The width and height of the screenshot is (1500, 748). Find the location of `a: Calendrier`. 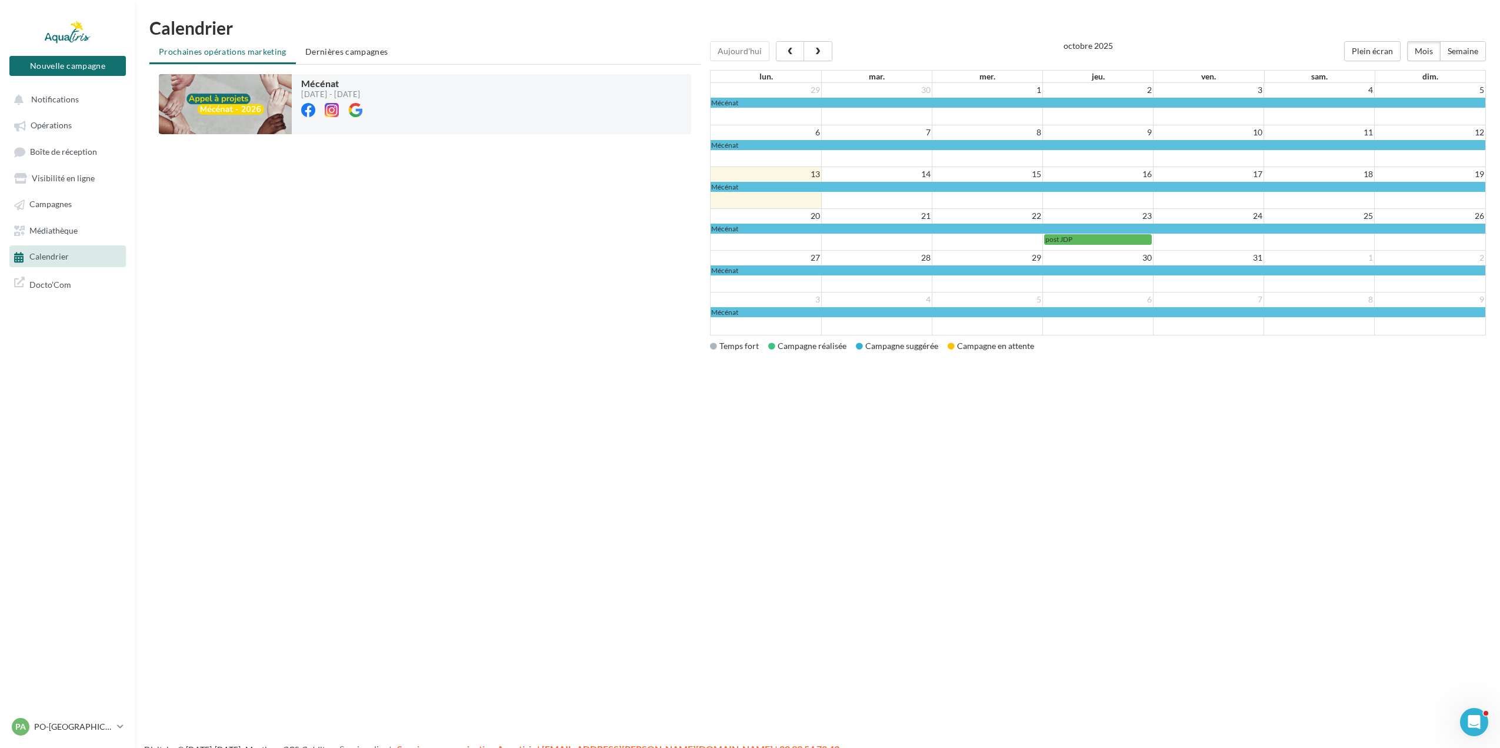

a: Calendrier is located at coordinates (68, 256).